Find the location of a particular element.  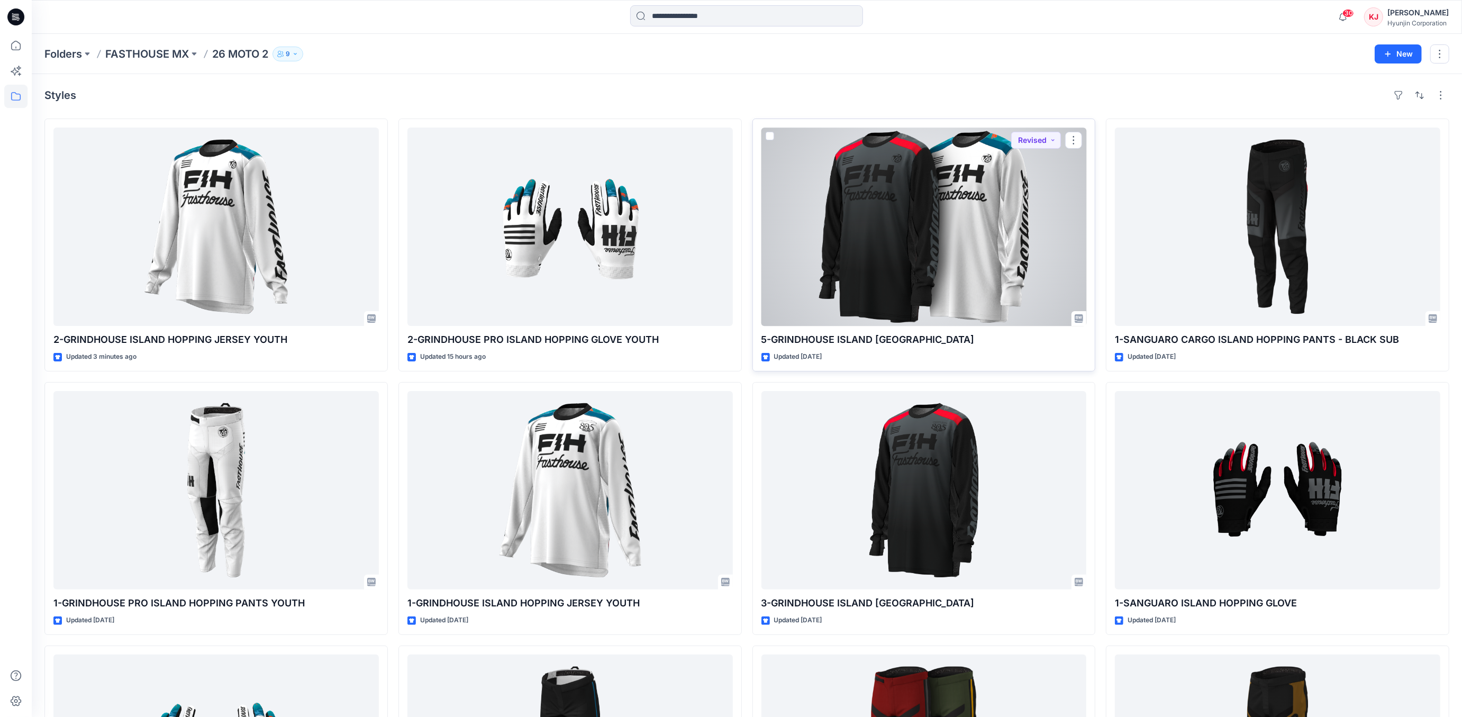

button: New is located at coordinates (1398, 54).